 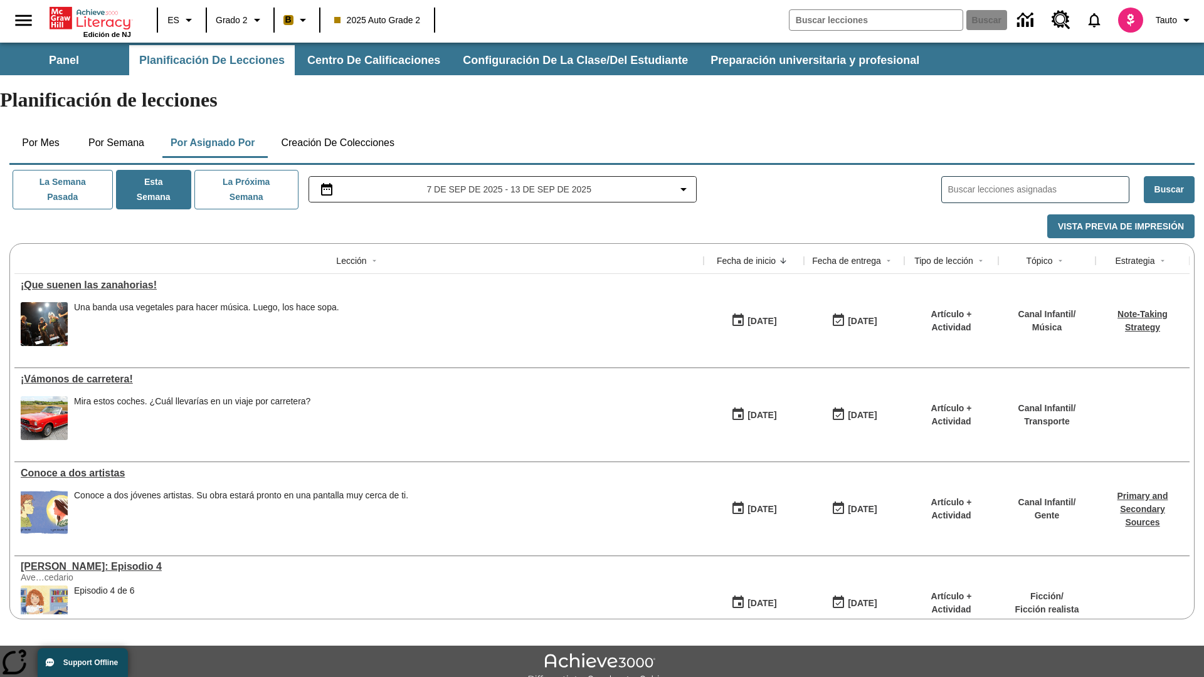 I want to click on div: Conoce a dos artistas, so click(x=359, y=473).